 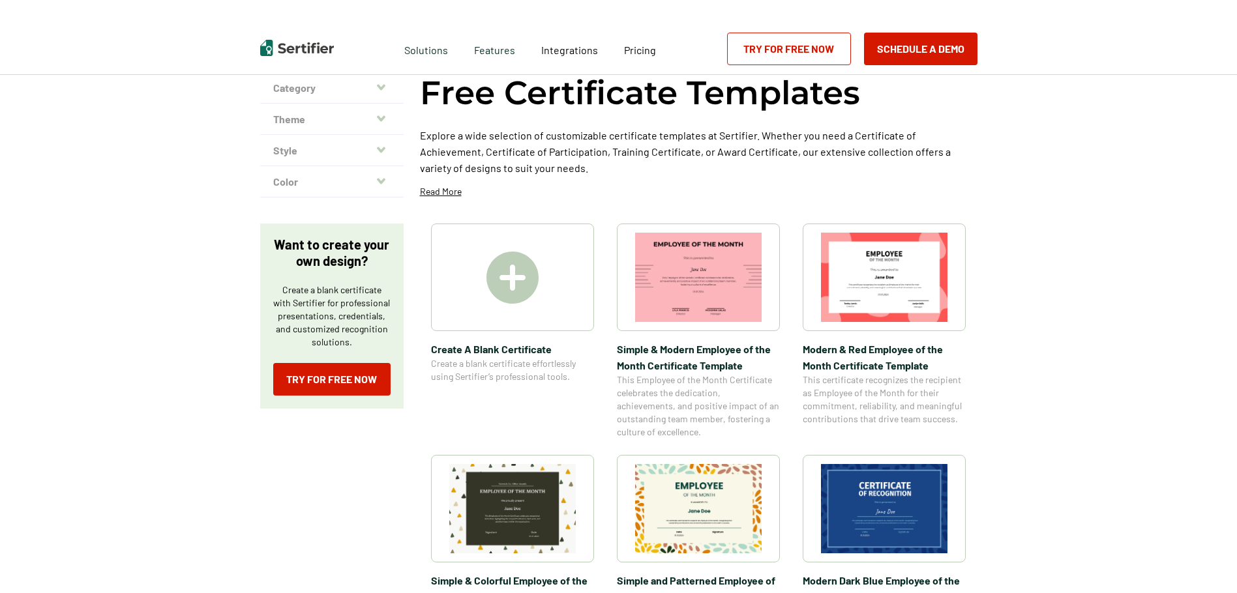 What do you see at coordinates (332, 316) in the screenshot?
I see `p: Create a blank certificate with Sertifier for professional presentations, credentials, and custom...` at bounding box center [332, 316].